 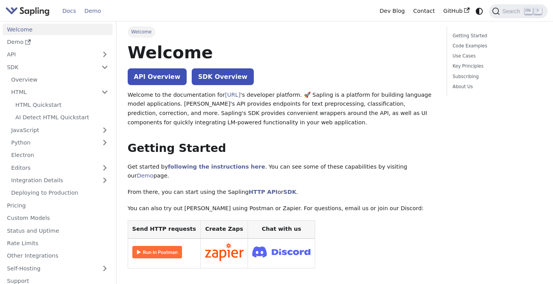 I want to click on a: SDK Overview, so click(x=222, y=76).